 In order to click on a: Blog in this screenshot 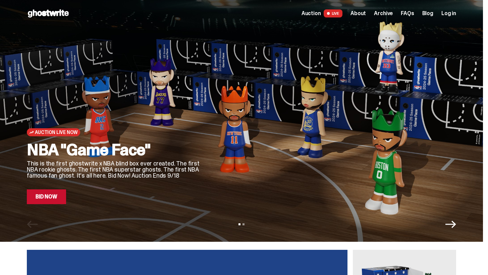, I will do `click(428, 13)`.